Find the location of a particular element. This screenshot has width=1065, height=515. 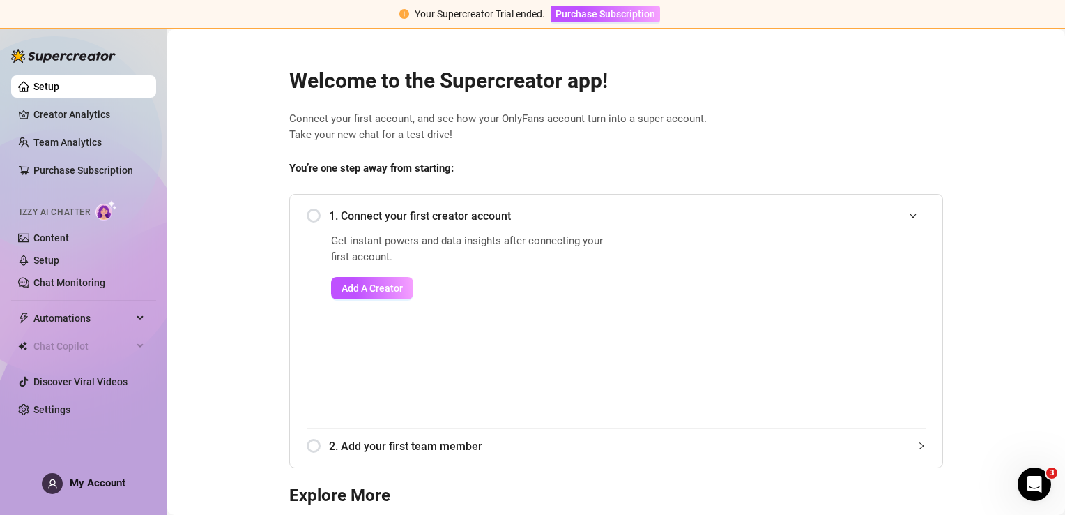

a: Content is located at coordinates (51, 238).